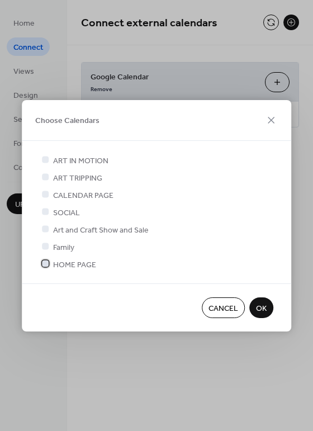 This screenshot has height=431, width=313. Describe the element at coordinates (78, 178) in the screenshot. I see `span: ART TRIPPING` at that location.